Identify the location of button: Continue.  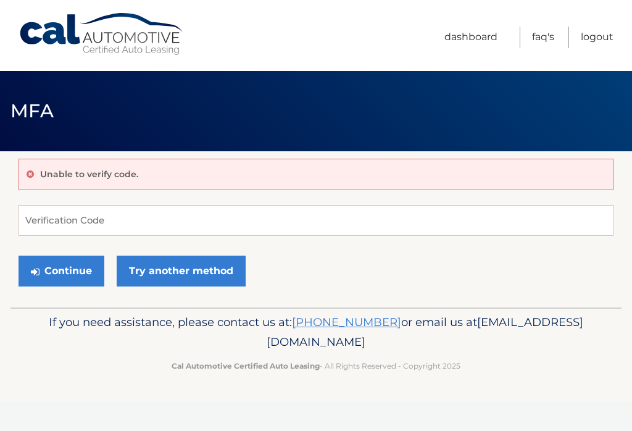
(61, 271).